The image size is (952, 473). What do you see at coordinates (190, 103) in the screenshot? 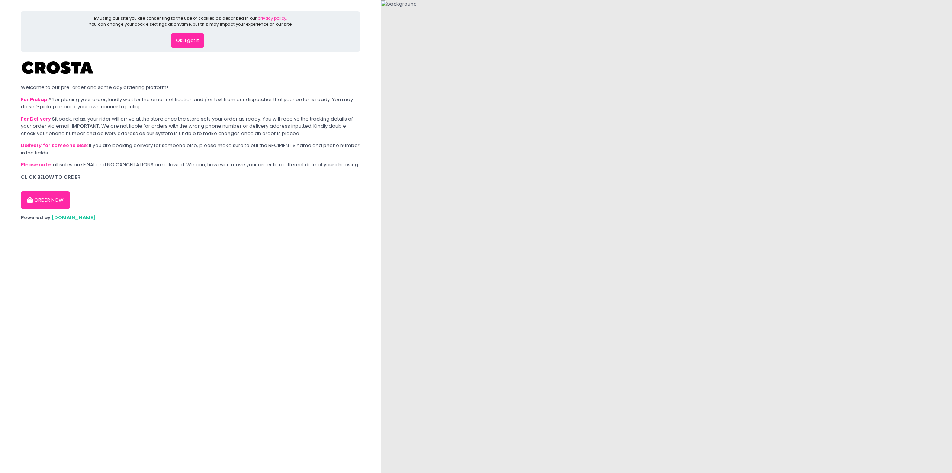
I see `div: After placing your order, kindly wait for the email notification and / or text from our dispatche...` at bounding box center [190, 103].